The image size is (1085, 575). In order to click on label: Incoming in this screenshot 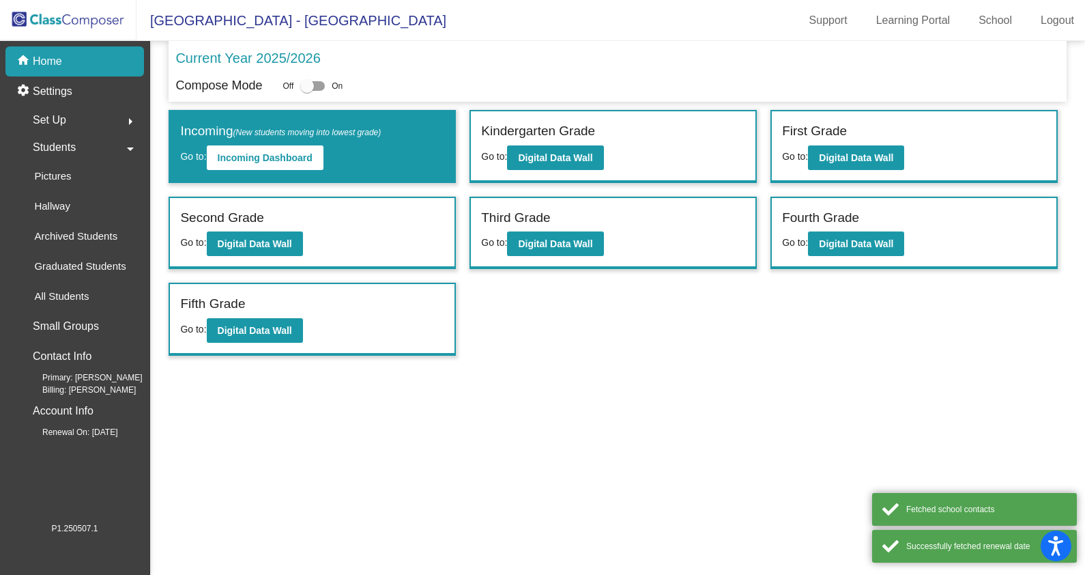, I will do `click(281, 131)`.